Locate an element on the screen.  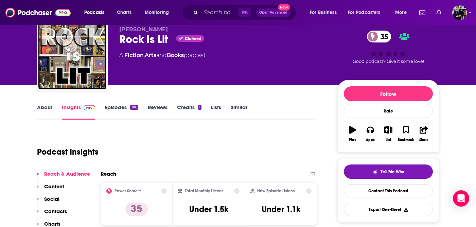
img: tell me why sparkle is located at coordinates (375, 172).